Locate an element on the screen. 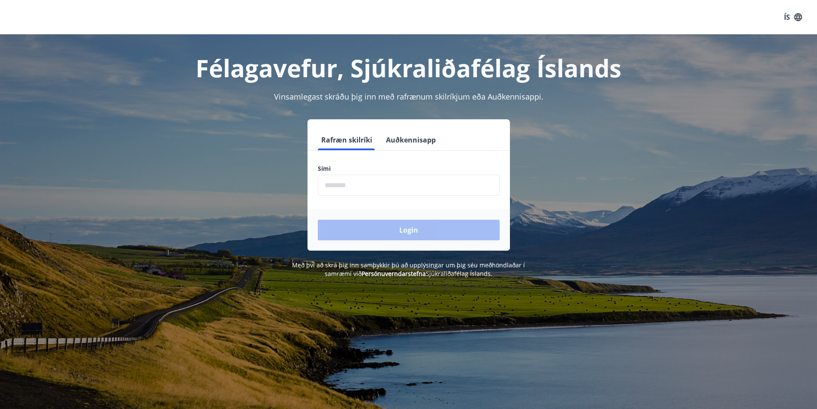 This screenshot has height=409, width=817. button: Auðkennisapp is located at coordinates (411, 140).